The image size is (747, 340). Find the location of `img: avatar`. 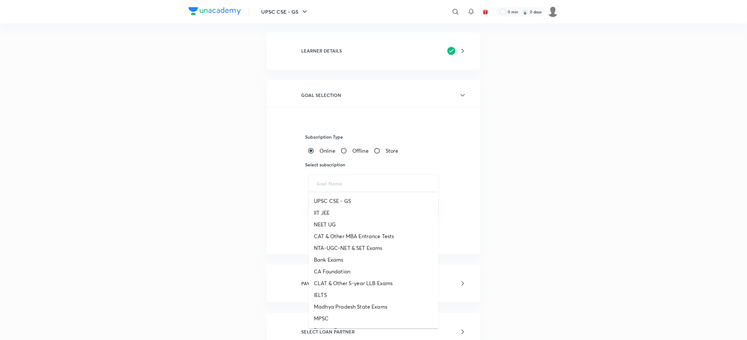

img: avatar is located at coordinates (486, 12).